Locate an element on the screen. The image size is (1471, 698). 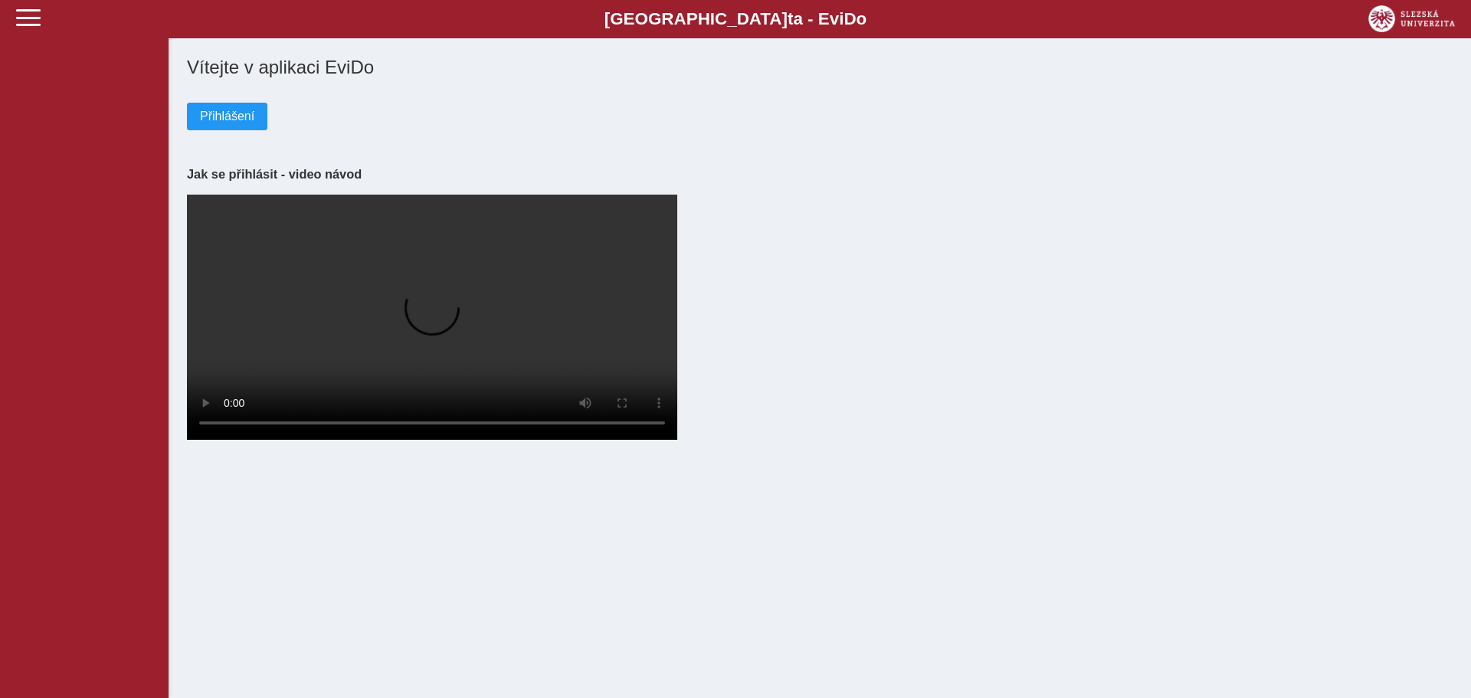
span: D is located at coordinates (849, 18).